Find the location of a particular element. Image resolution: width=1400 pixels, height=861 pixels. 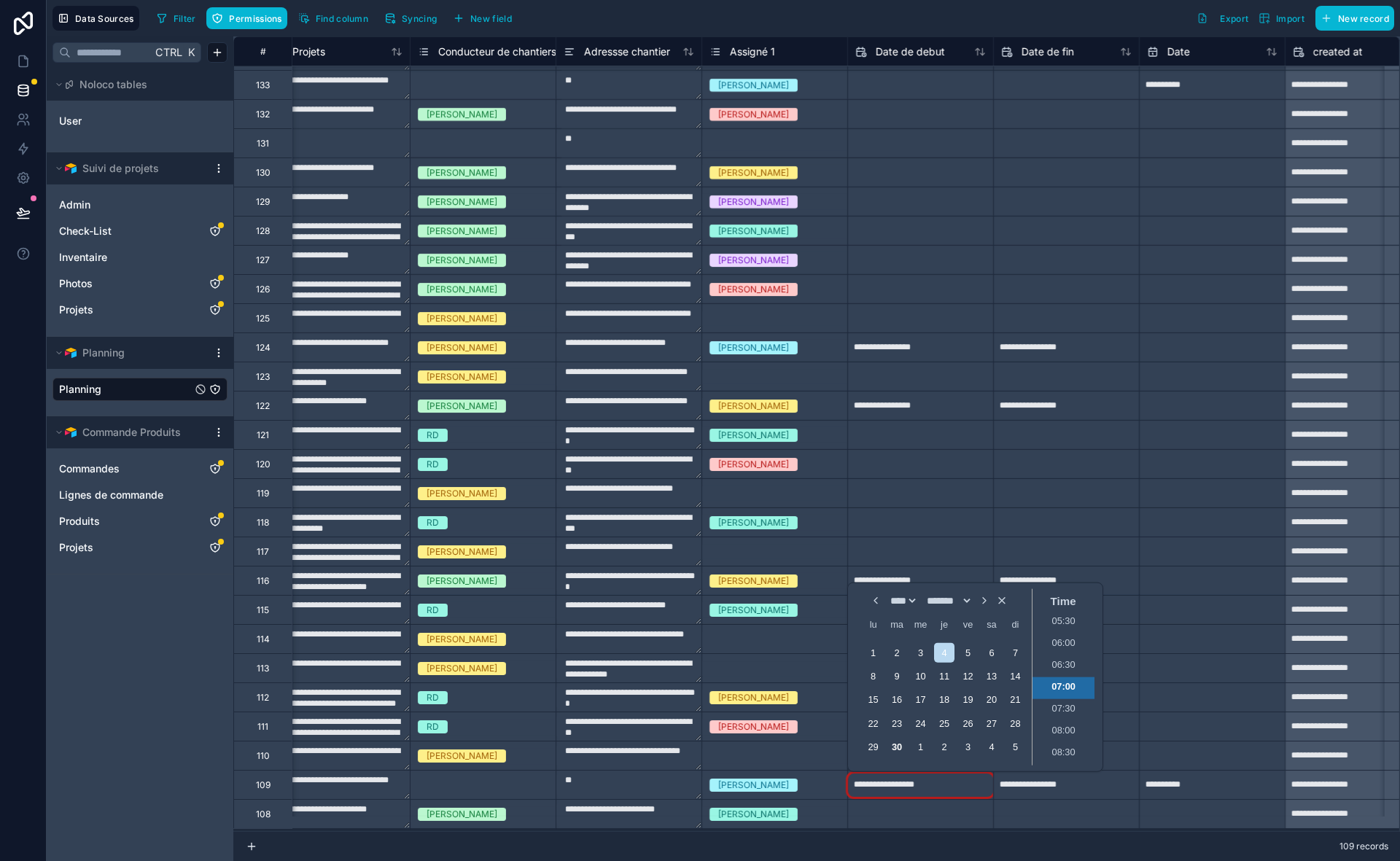

a: Permissions is located at coordinates (250, 18).